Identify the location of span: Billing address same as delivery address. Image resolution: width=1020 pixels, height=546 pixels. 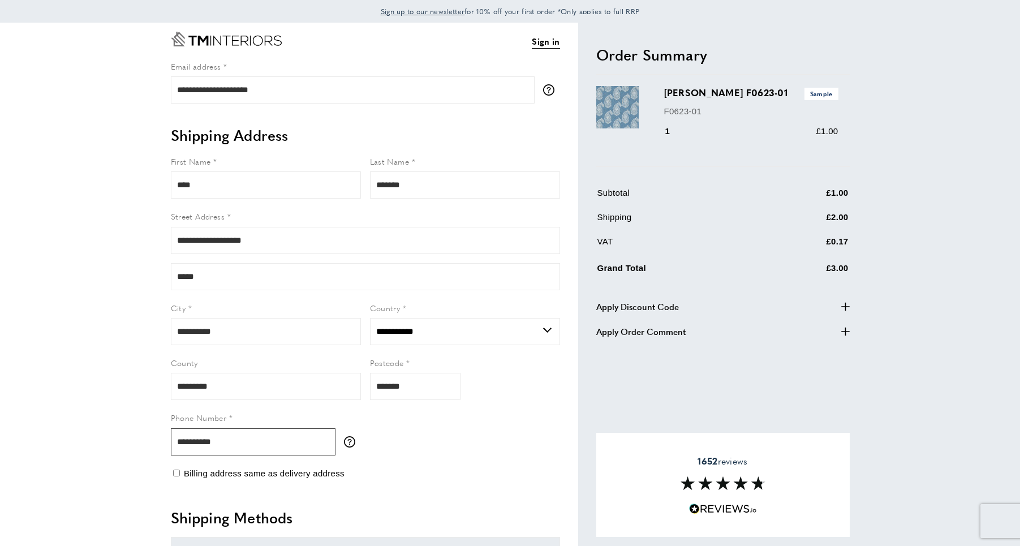
(264, 473).